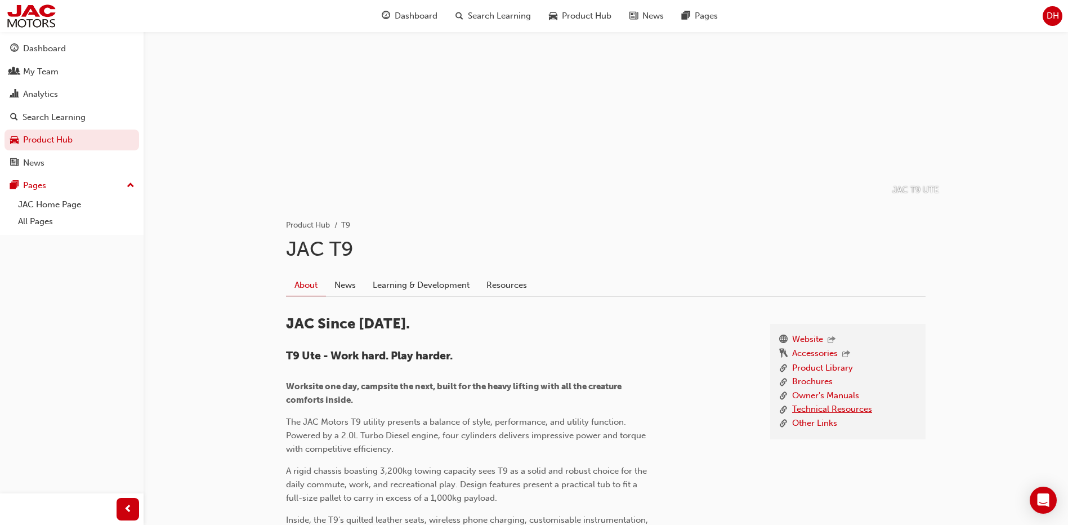 The height and width of the screenshot is (525, 1068). What do you see at coordinates (783, 340) in the screenshot?
I see `span: www-icon` at bounding box center [783, 340].